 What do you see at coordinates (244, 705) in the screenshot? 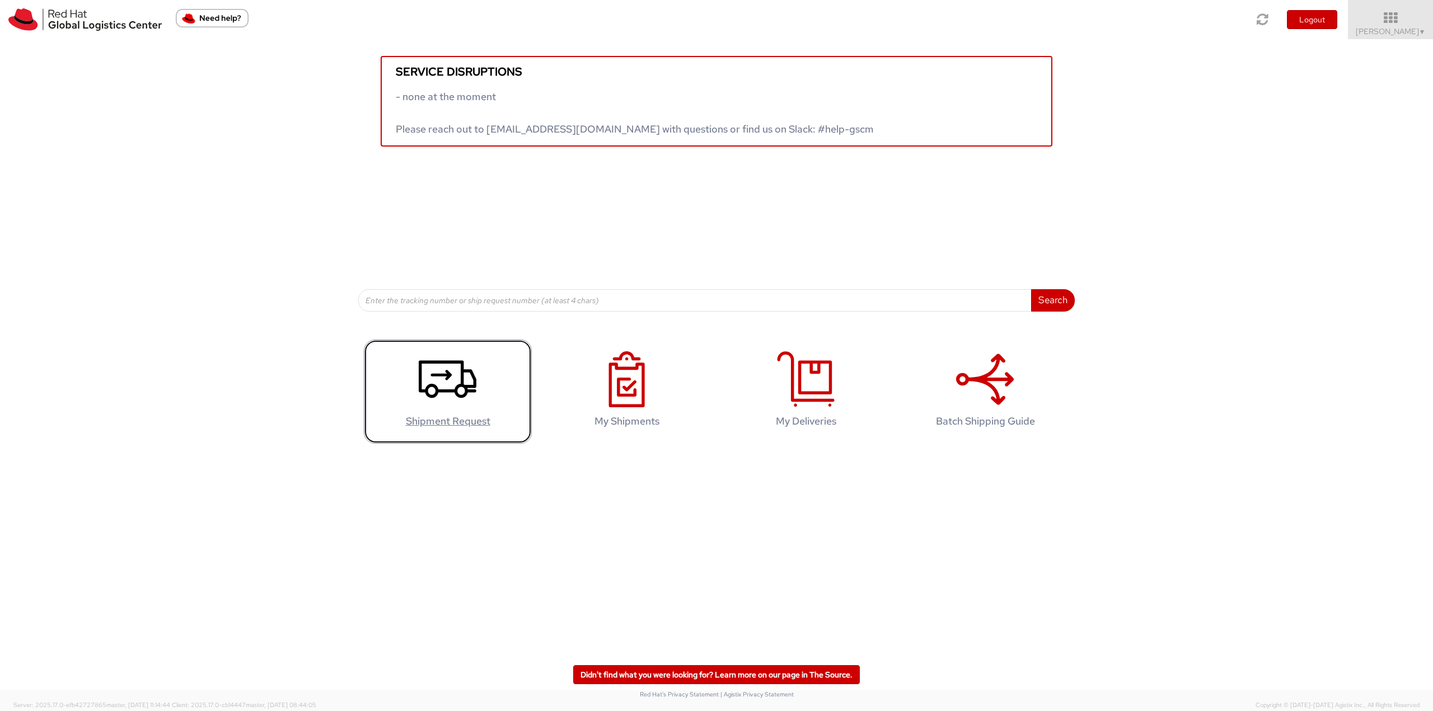
I see `span: Client: 2025.17.0-cb14447` at bounding box center [244, 705].